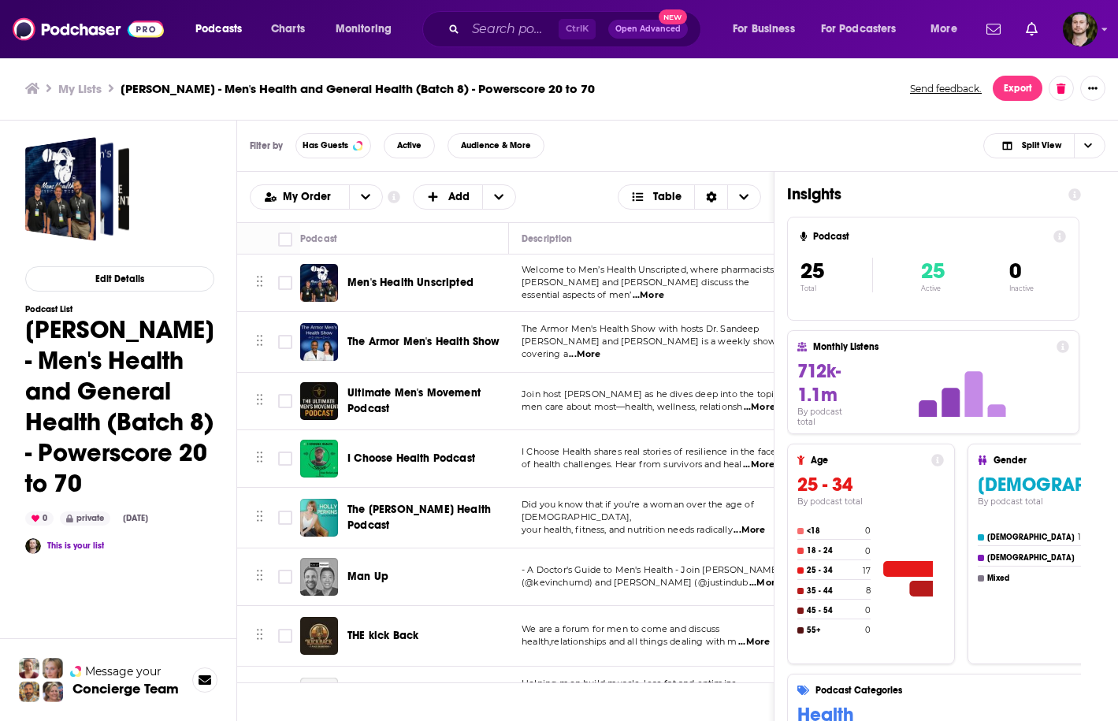 Image resolution: width=1118 pixels, height=721 pixels. Describe the element at coordinates (29, 668) in the screenshot. I see `img: Sydney Profile` at that location.